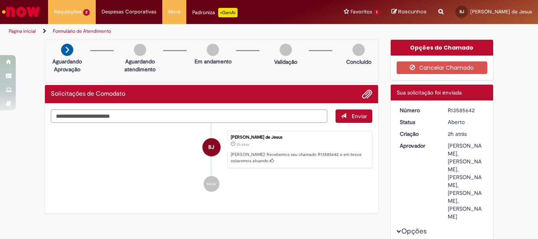 The height and width of the screenshot is (239, 538). What do you see at coordinates (466, 134) in the screenshot?
I see `div: 01/10/2025 12:00:21` at bounding box center [466, 134].